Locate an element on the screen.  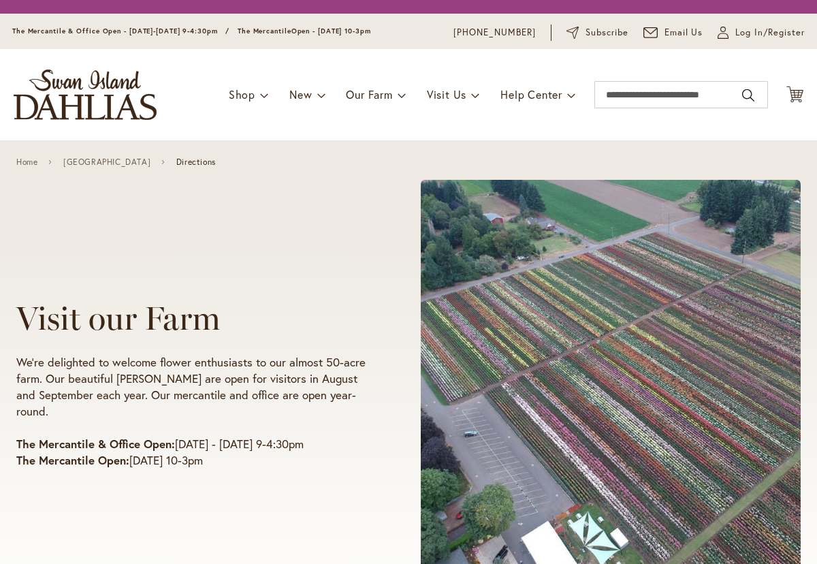
span: Our Farm is located at coordinates (369, 94).